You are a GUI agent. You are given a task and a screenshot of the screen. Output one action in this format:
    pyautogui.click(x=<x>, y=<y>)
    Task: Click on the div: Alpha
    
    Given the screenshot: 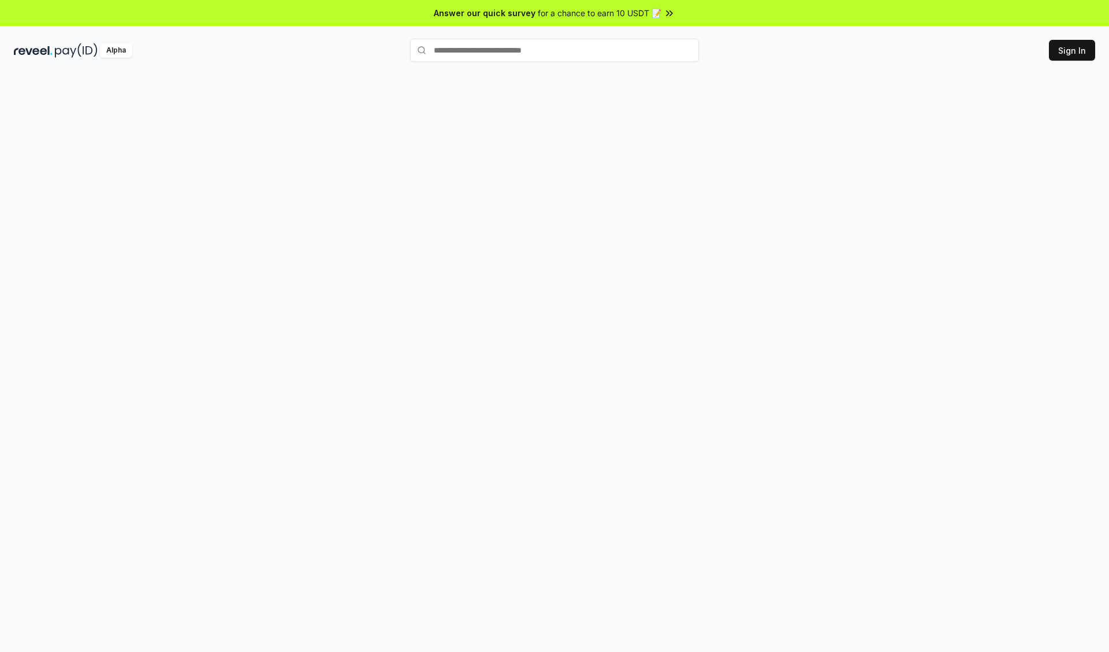 What is the action you would take?
    pyautogui.click(x=116, y=50)
    